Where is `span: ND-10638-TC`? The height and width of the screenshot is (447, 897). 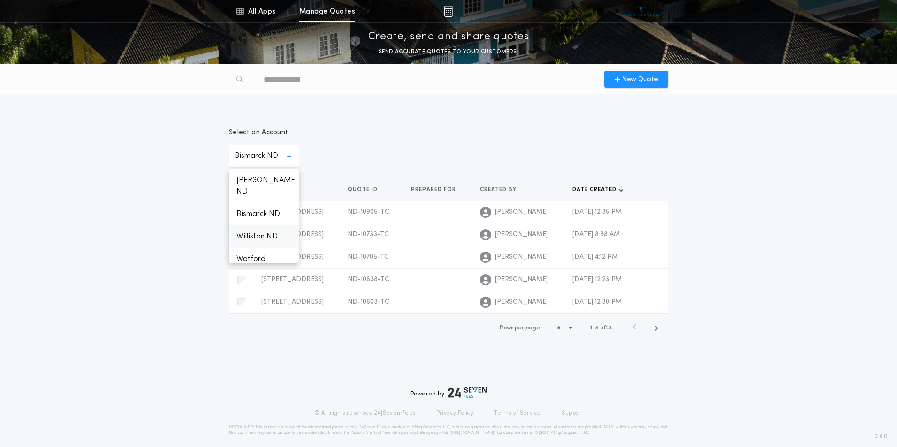 span: ND-10638-TC is located at coordinates (368, 280).